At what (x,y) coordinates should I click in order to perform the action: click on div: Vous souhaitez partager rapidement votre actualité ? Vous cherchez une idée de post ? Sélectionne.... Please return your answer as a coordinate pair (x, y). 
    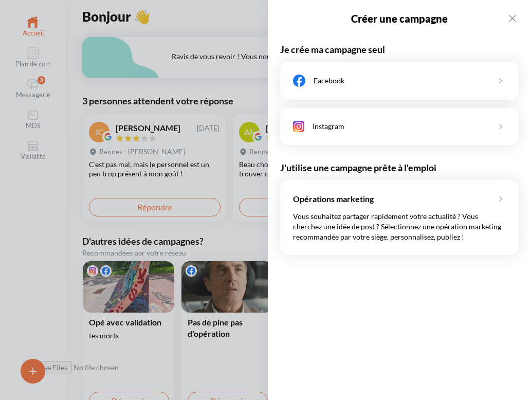
    Looking at the image, I should click on (400, 227).